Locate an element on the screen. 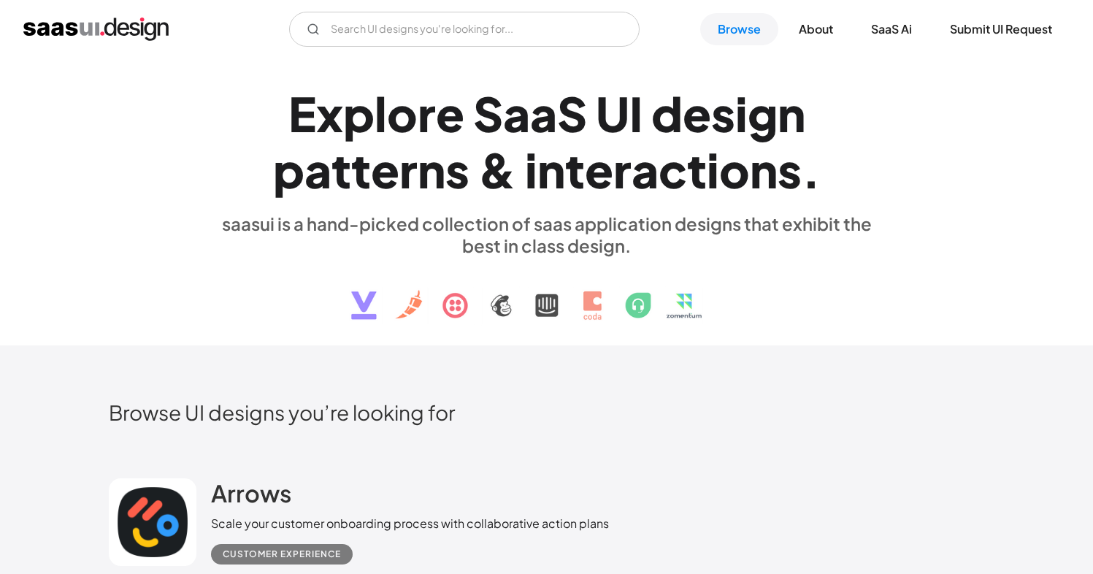  input: Search UI designs you're looking for... is located at coordinates (464, 29).